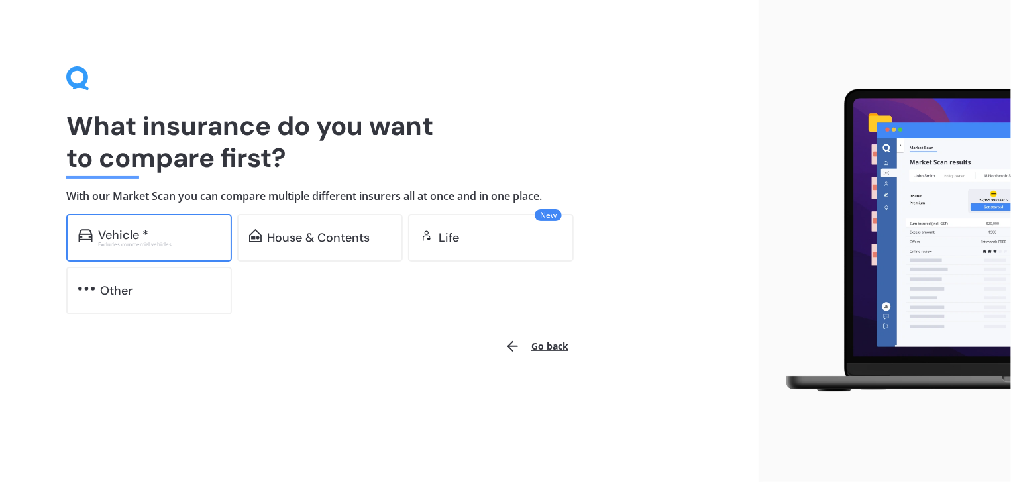  Describe the element at coordinates (159, 244) in the screenshot. I see `div: Excludes commercial vehicles` at that location.